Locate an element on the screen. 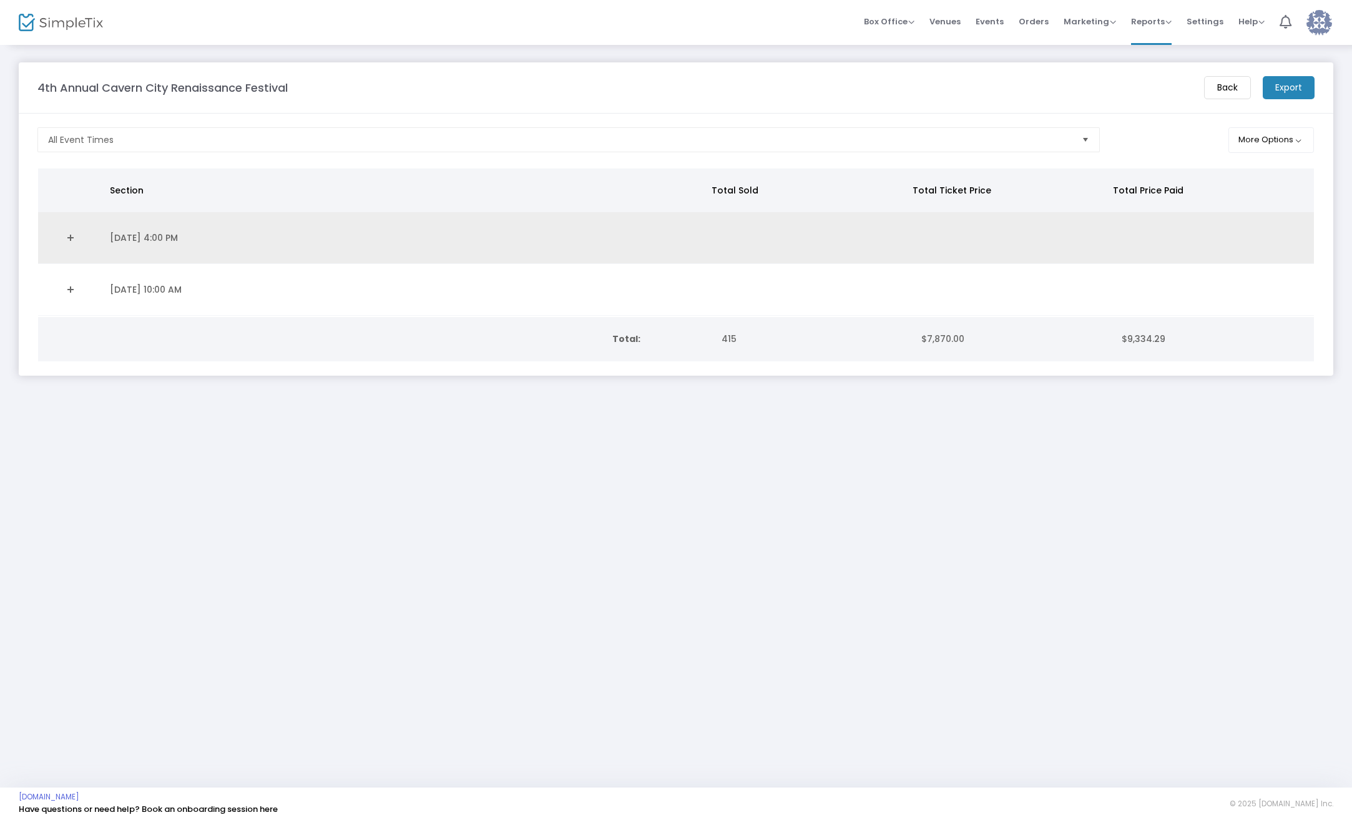 The height and width of the screenshot is (825, 1352). m-button: Back is located at coordinates (1228, 87).